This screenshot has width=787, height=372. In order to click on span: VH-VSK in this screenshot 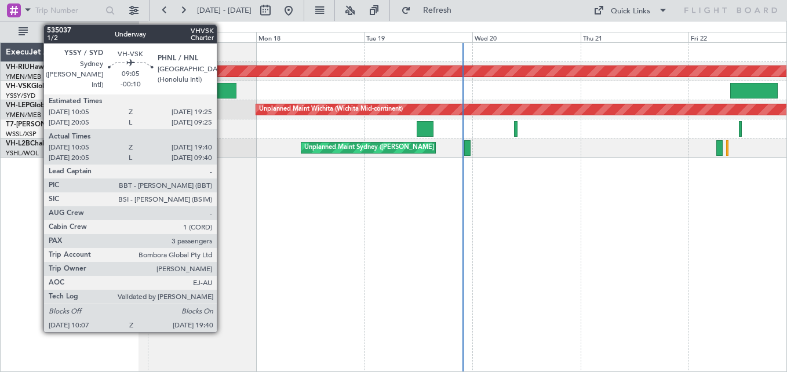, I will do `click(19, 86)`.